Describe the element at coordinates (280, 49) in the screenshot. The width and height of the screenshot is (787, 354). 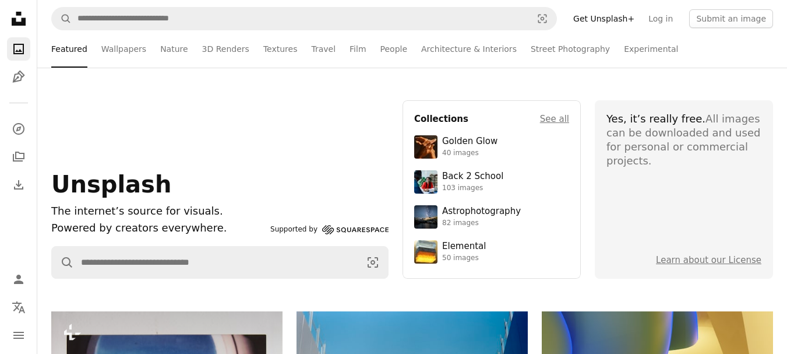
I see `a: Textures` at that location.